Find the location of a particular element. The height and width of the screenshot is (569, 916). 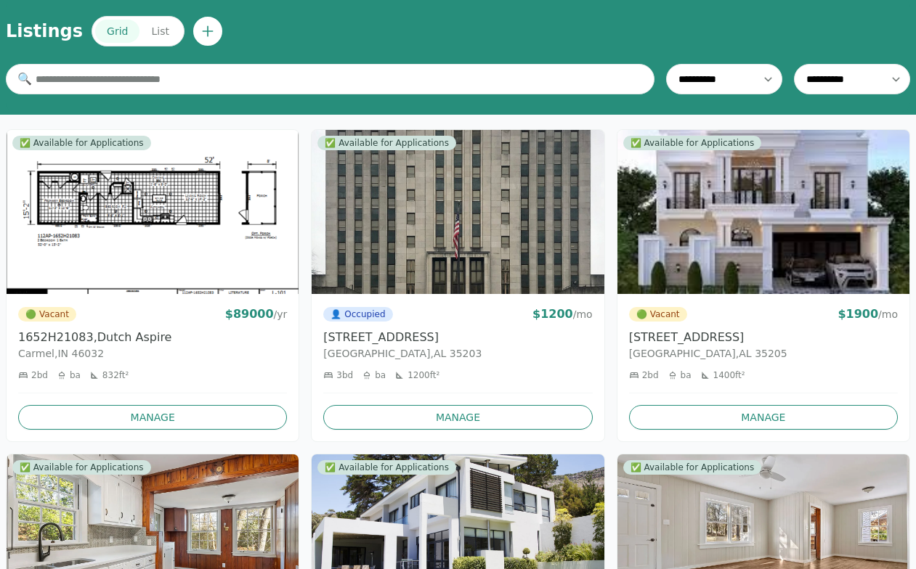

span: Occupied is located at coordinates (357, 314).